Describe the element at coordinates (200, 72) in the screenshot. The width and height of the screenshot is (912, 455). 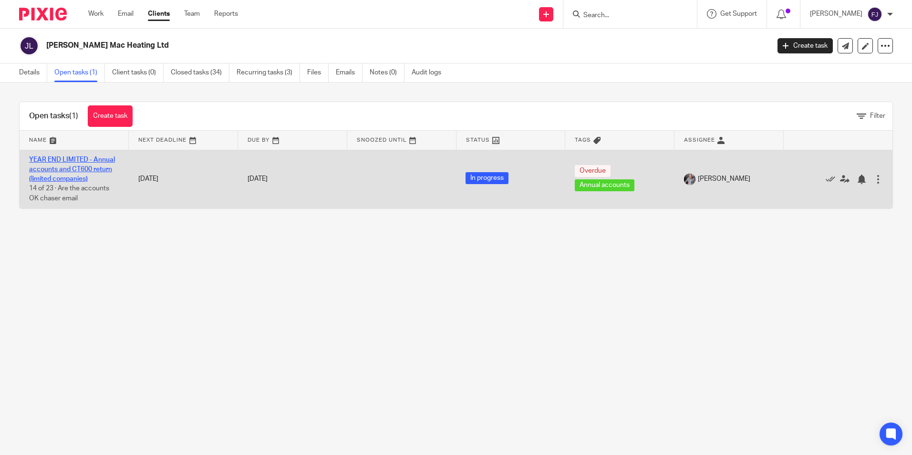
I see `a: Closed tasks (34)` at that location.